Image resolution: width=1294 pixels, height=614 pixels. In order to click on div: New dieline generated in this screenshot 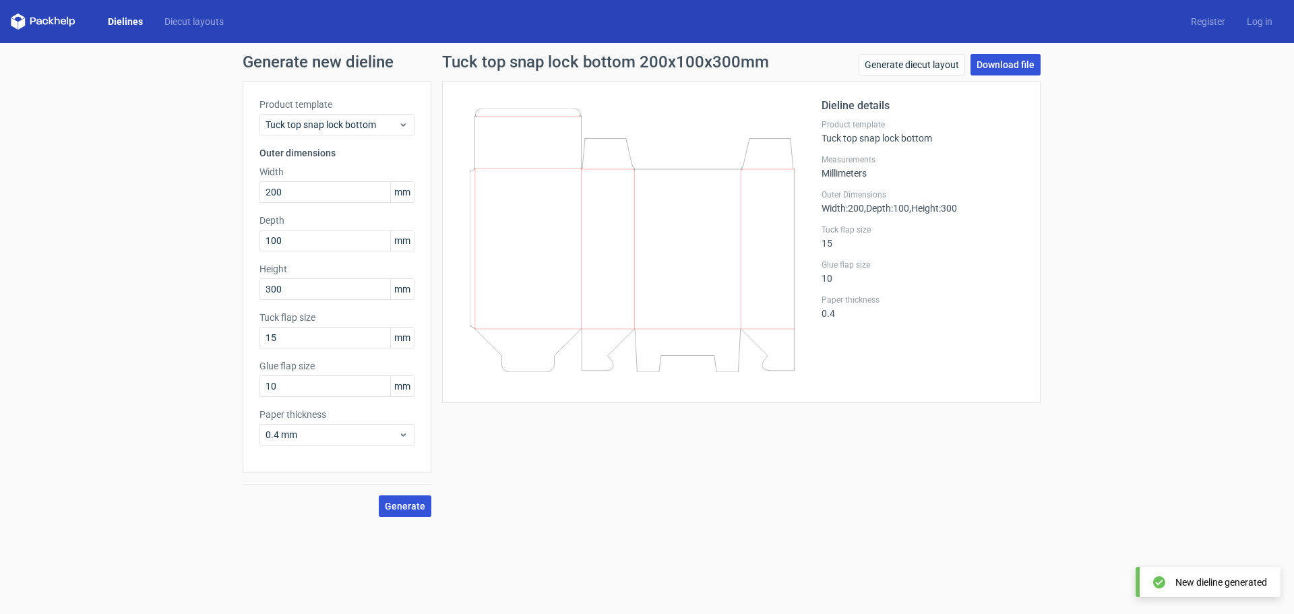, I will do `click(1221, 582)`.